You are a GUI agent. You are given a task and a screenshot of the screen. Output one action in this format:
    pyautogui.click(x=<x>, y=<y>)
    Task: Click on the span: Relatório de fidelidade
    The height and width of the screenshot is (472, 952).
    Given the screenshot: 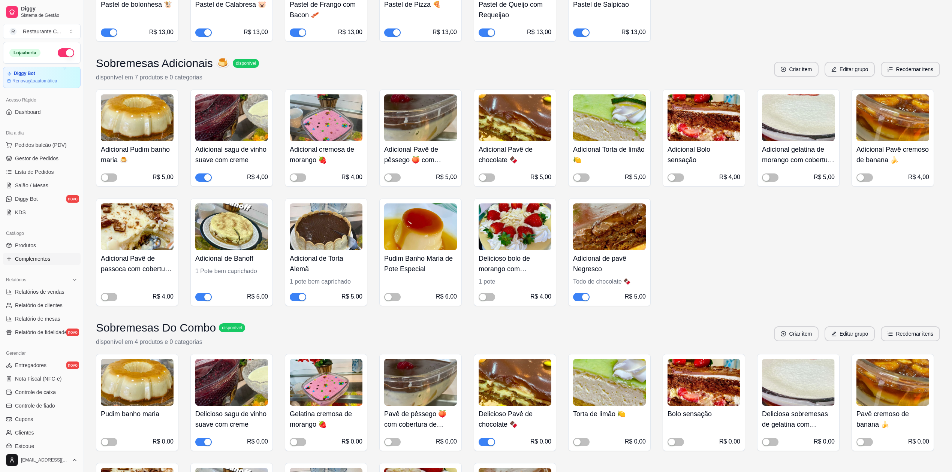 What is the action you would take?
    pyautogui.click(x=41, y=332)
    